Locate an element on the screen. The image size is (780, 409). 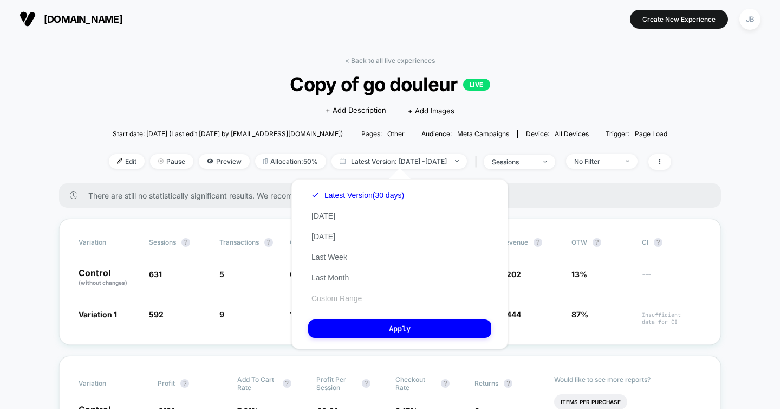
span: Device: is located at coordinates (557, 133).